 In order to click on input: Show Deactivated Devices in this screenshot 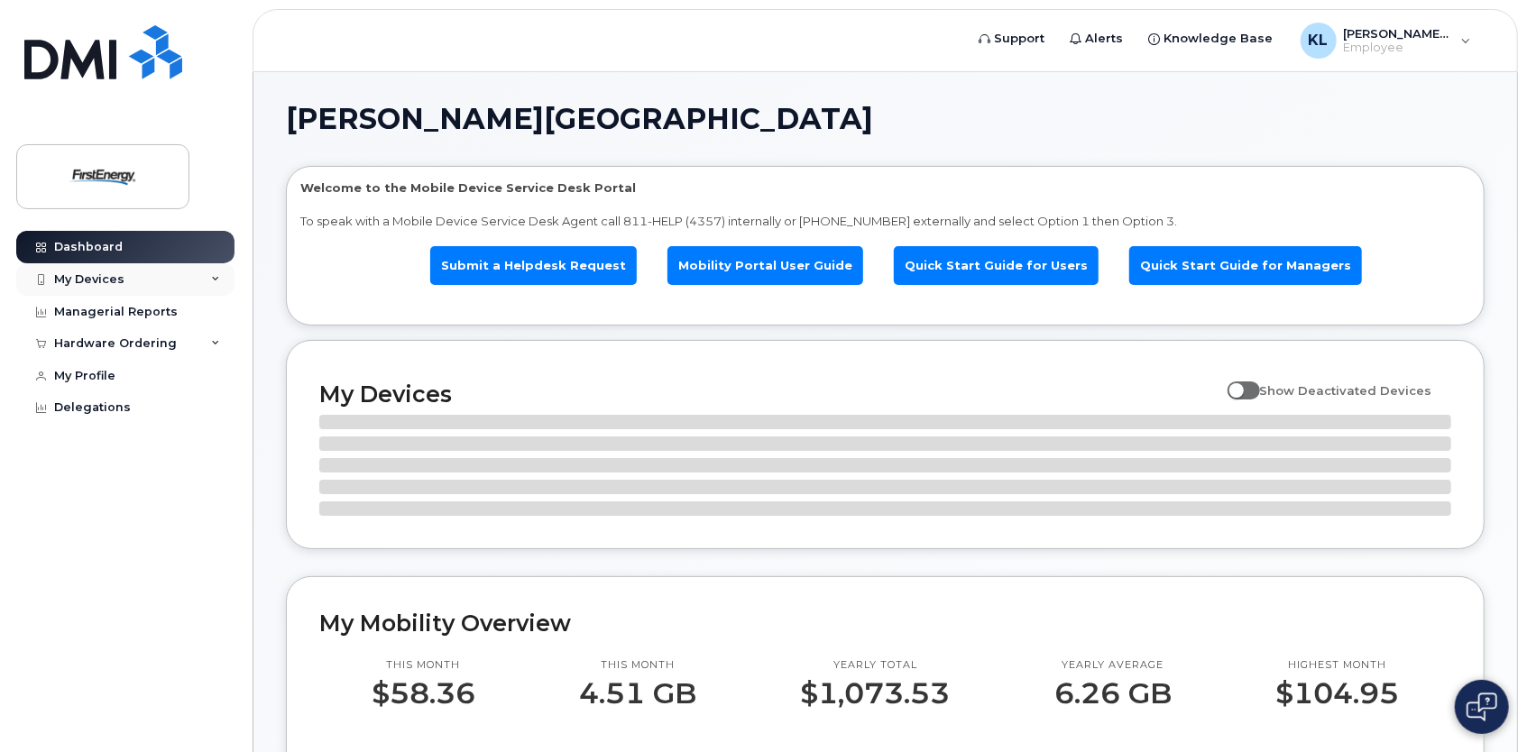, I will do `click(1235, 381)`.